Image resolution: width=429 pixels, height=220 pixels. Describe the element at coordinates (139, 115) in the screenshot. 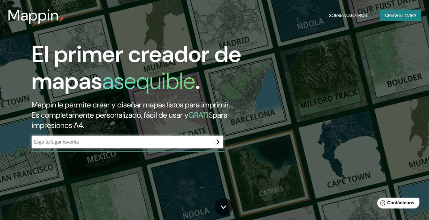

I see `h2: Mappin le permite crear y diseñar mapas listos para imprimir. Es completamente personalizado, fác...` at that location.